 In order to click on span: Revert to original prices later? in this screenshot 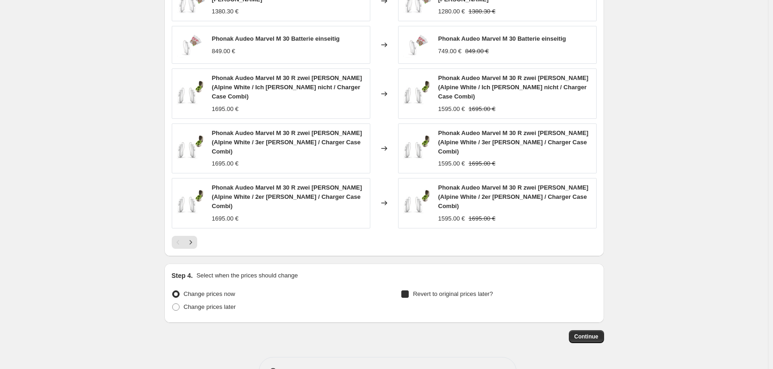, I will do `click(453, 294)`.